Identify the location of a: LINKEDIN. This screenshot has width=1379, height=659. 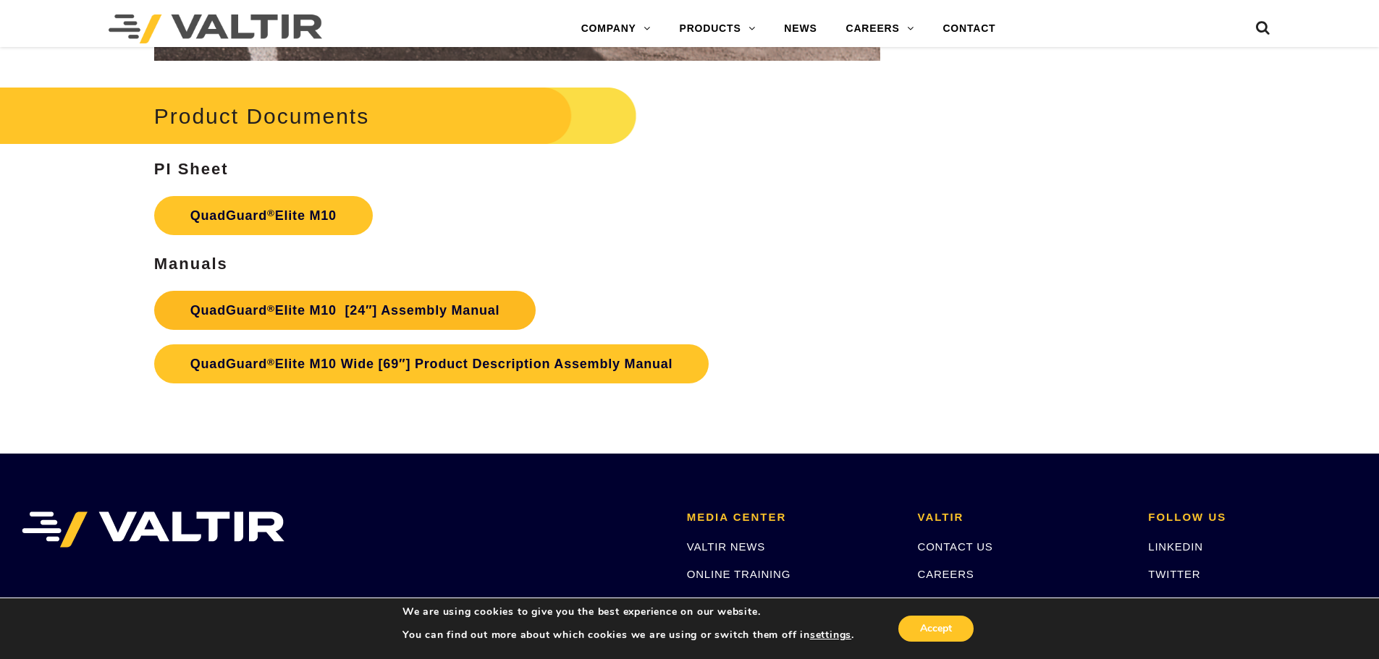
(1175, 546).